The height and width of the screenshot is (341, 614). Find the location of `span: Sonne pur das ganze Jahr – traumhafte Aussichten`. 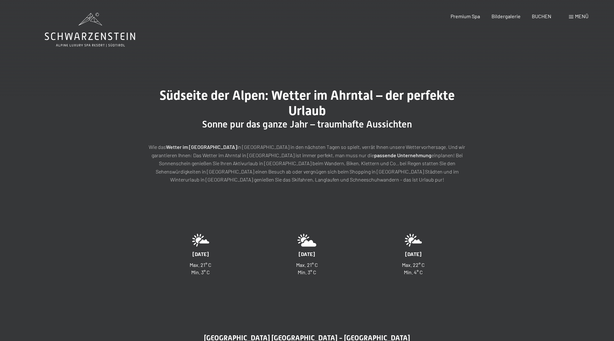

span: Sonne pur das ganze Jahr – traumhafte Aussichten is located at coordinates (307, 124).